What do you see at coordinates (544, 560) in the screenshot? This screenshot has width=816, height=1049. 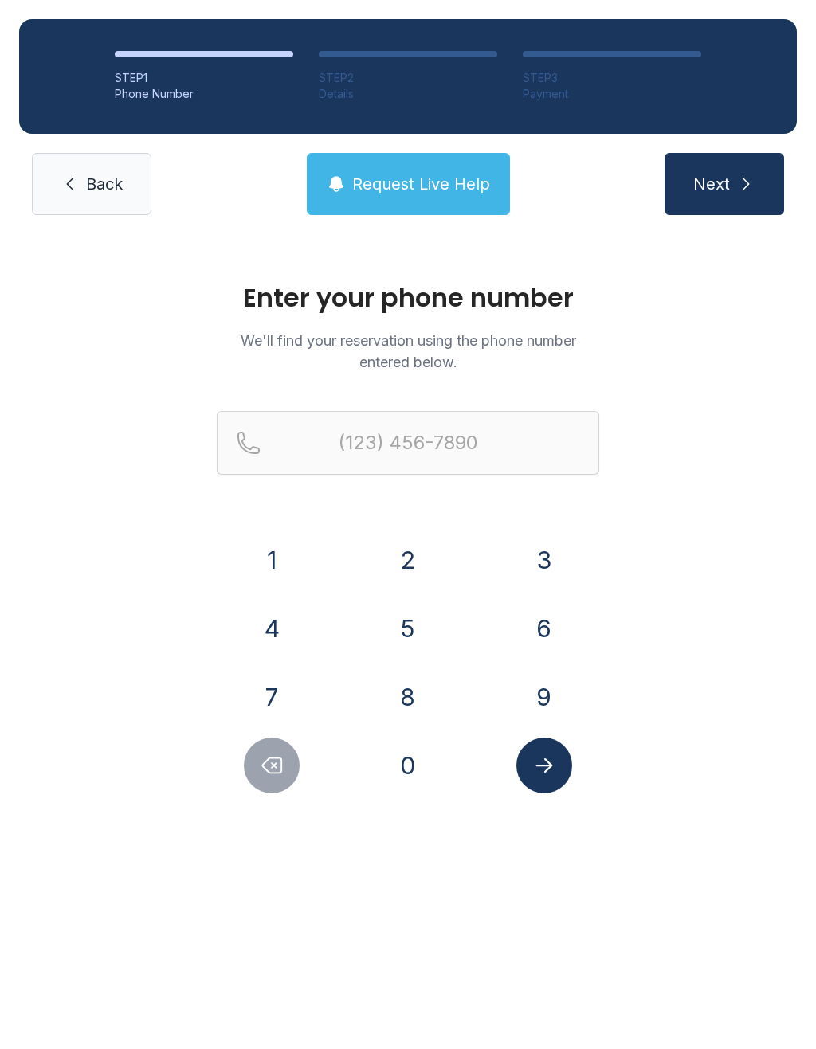 I see `button: 3` at bounding box center [544, 560].